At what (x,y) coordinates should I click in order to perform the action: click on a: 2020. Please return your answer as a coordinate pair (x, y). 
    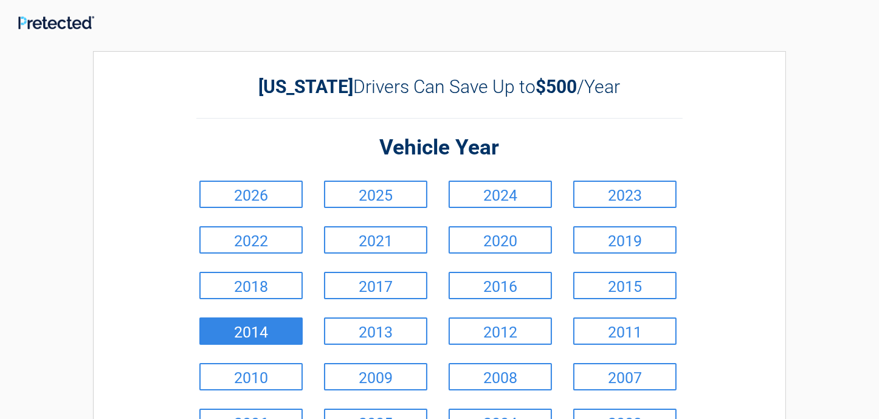
    Looking at the image, I should click on (500, 239).